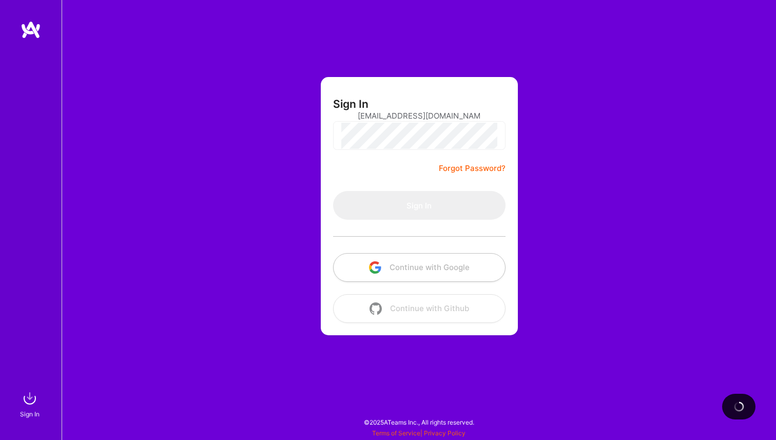 This screenshot has height=440, width=776. What do you see at coordinates (445, 433) in the screenshot?
I see `a: Privacy Policy` at bounding box center [445, 433].